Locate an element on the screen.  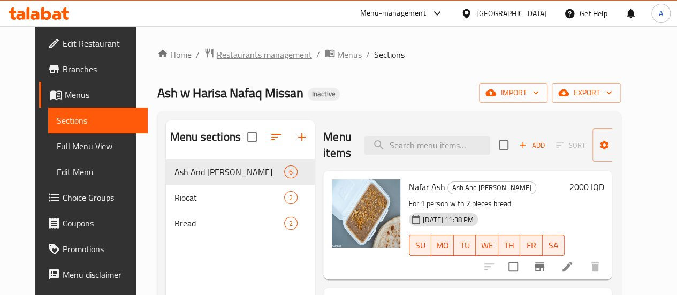
div: Bread is located at coordinates (229, 223).